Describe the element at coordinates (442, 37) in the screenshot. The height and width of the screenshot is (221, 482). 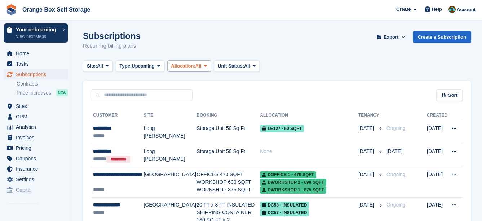
I see `a: Create a Subscription` at that location.